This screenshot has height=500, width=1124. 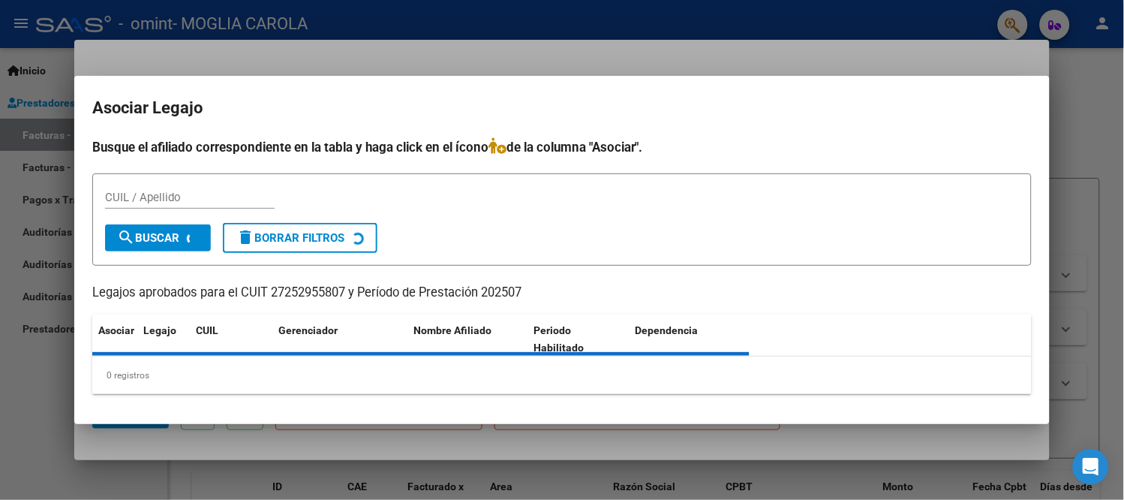 What do you see at coordinates (308, 330) in the screenshot?
I see `span: Gerenciador` at bounding box center [308, 330].